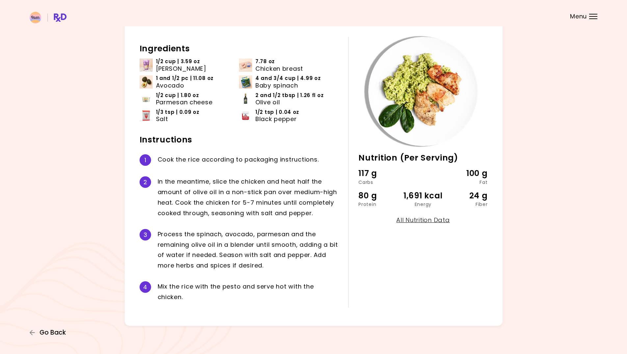 This screenshot has width=627, height=354. I want to click on div: 117 g, so click(380, 173).